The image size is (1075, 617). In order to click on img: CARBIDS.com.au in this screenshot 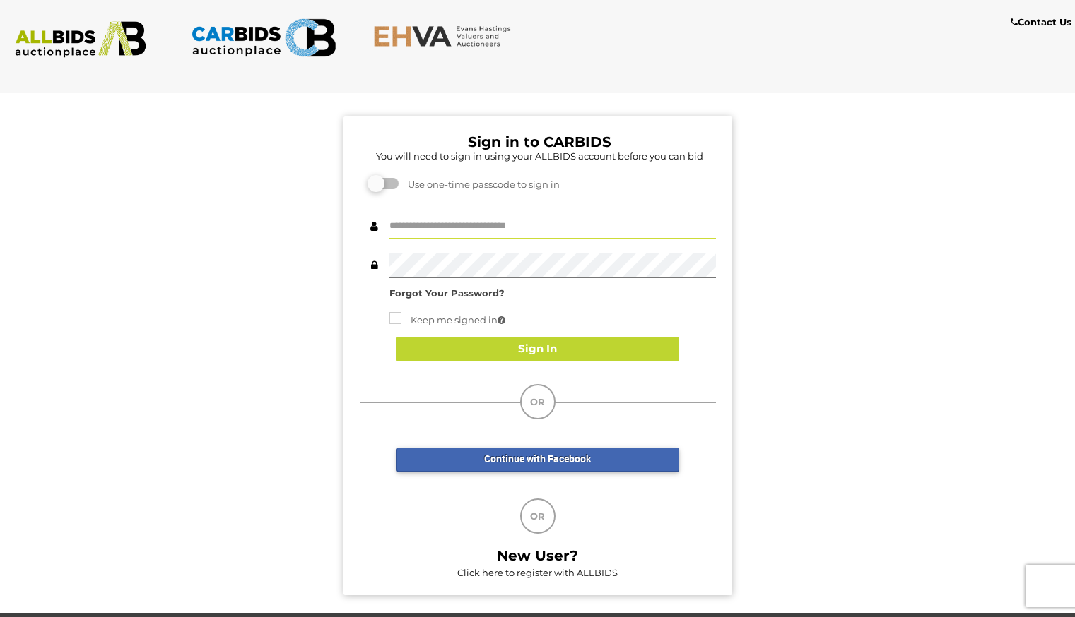, I will do `click(264, 37)`.